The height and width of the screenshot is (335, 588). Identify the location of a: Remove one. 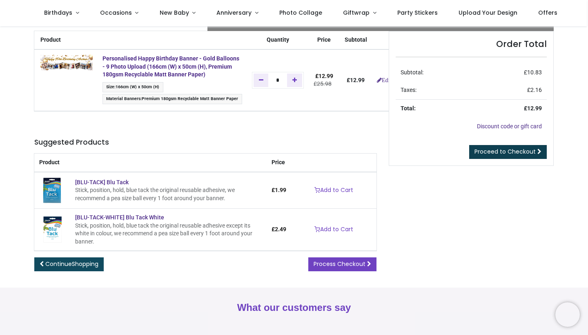
(261, 80).